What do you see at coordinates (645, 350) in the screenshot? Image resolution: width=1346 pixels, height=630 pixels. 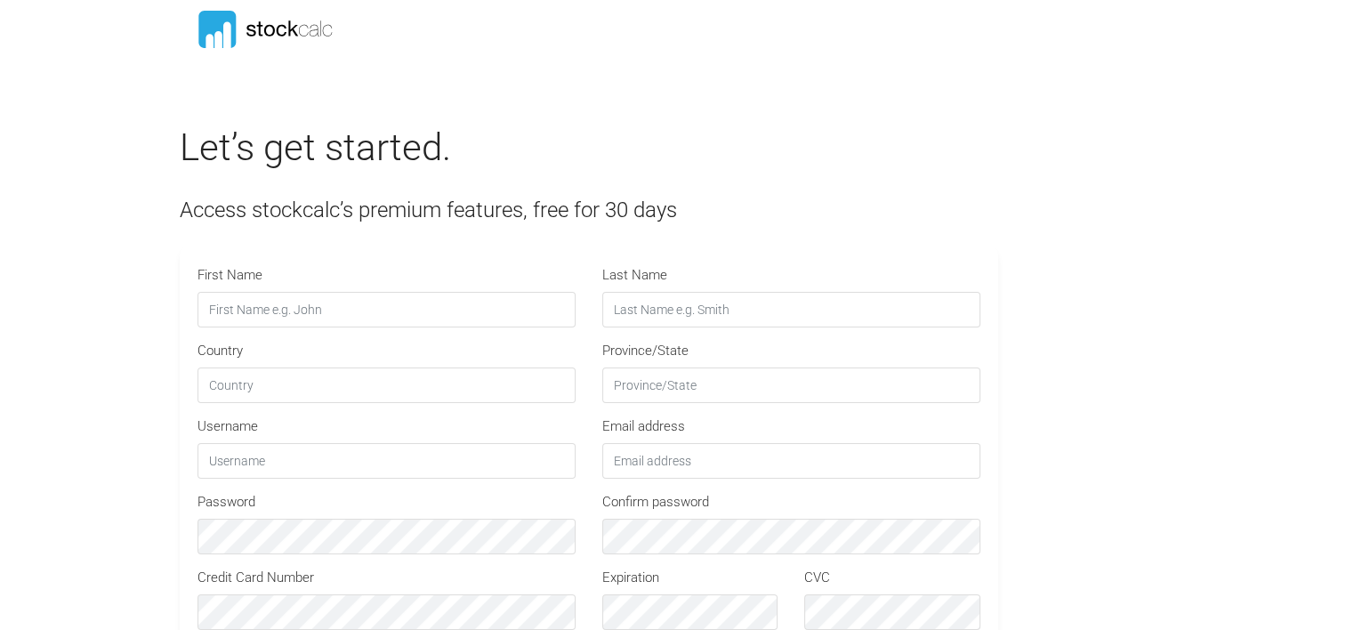 I see `label: Province/State` at bounding box center [645, 350].